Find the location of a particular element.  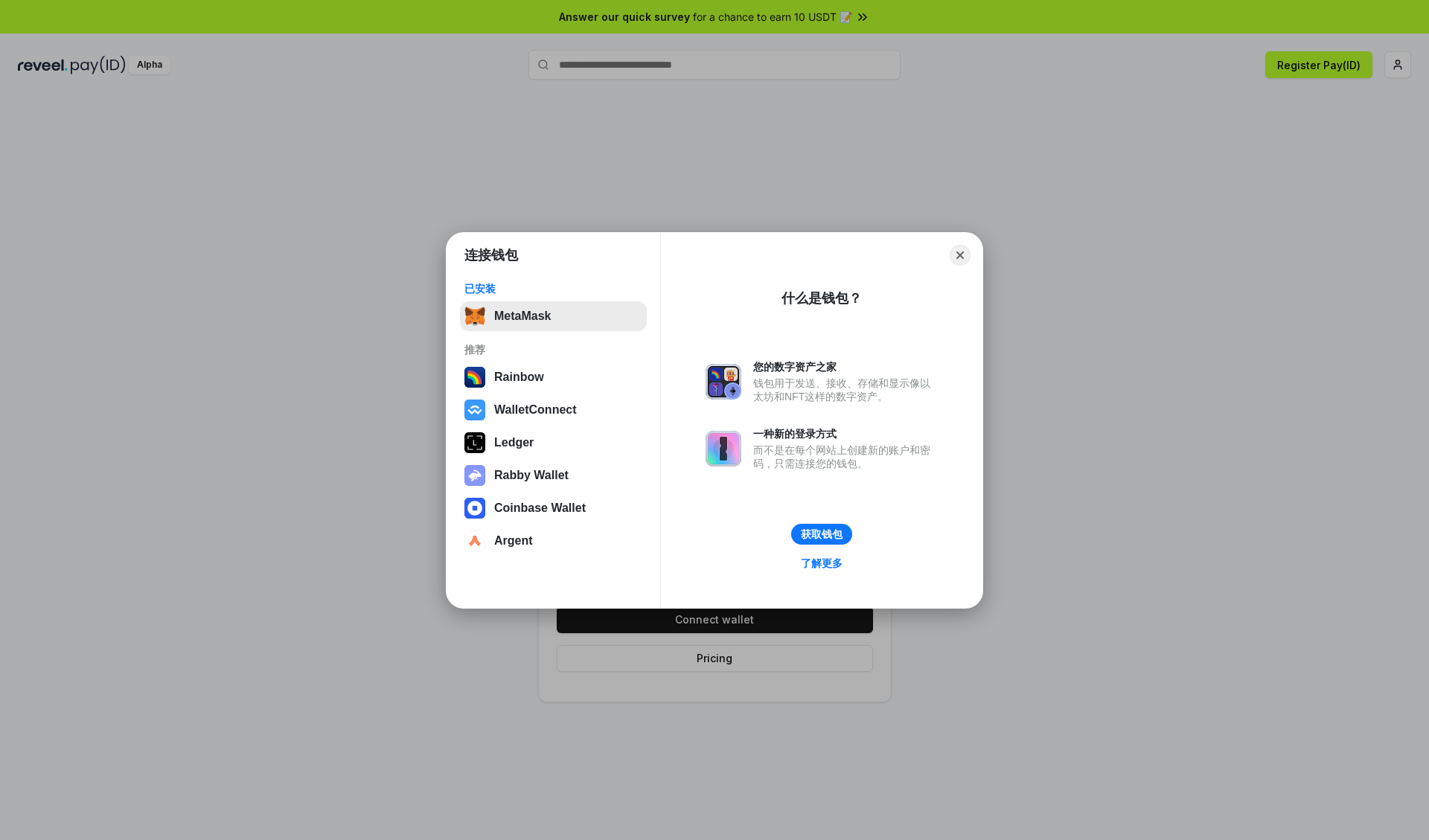

button: Coinbase Wallet is located at coordinates (553, 508).